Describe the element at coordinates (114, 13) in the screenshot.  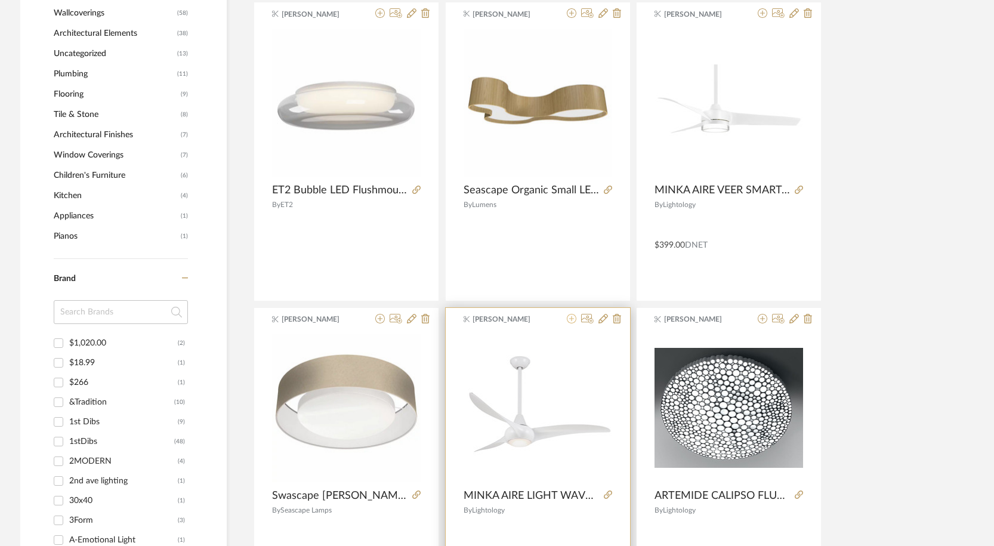
I see `span: Wallcoverings` at that location.